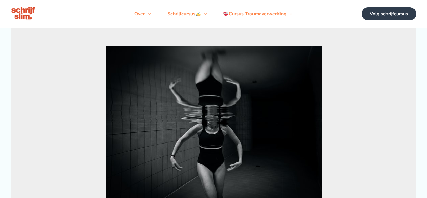  Describe the element at coordinates (389, 14) in the screenshot. I see `a: Volg schrijfcursus` at that location.